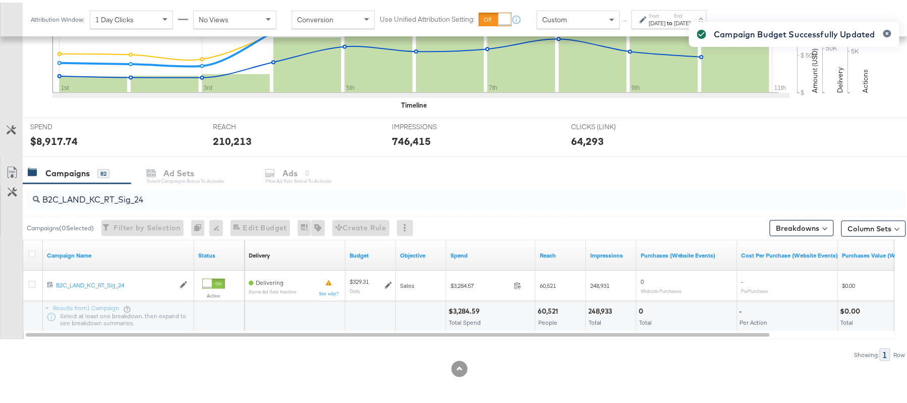  What do you see at coordinates (115, 282) in the screenshot?
I see `div: B2C_LAND_KC_RT_Sig_24` at bounding box center [115, 282].